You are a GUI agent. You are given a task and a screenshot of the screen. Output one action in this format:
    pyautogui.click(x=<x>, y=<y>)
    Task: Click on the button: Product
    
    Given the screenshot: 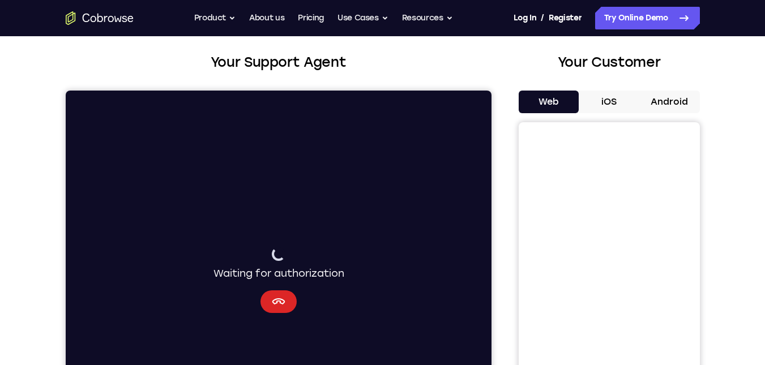 What is the action you would take?
    pyautogui.click(x=215, y=18)
    